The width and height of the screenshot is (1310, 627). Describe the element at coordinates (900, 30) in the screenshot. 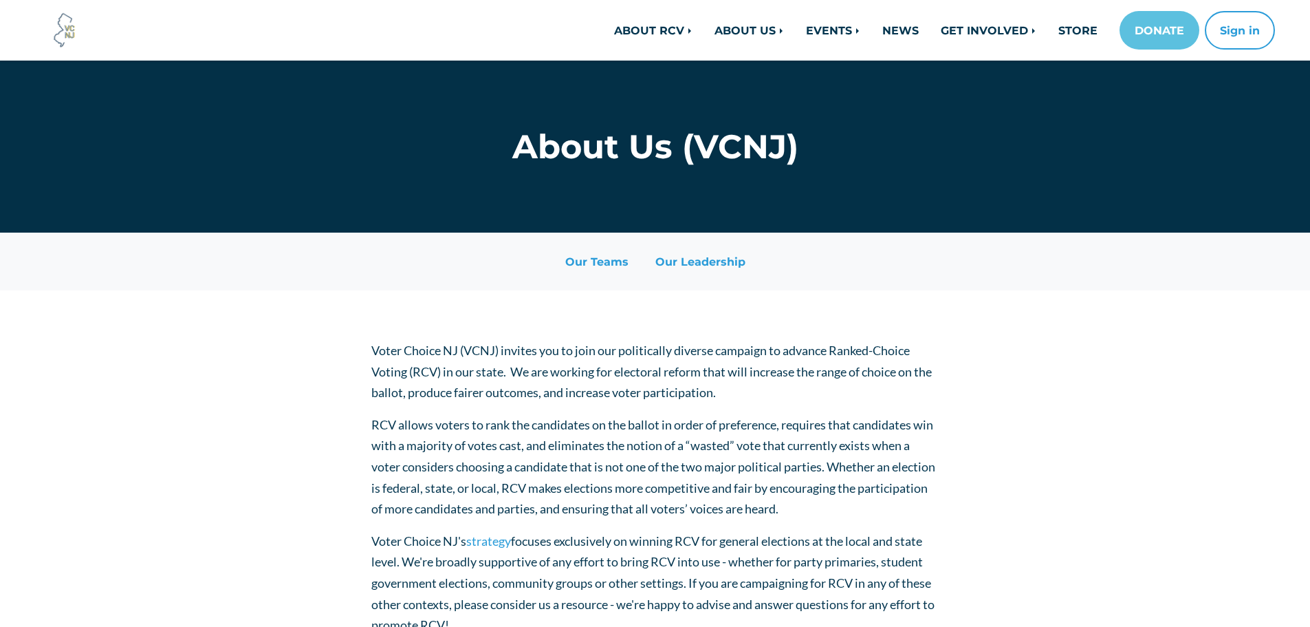

I see `a: NEWS` at that location.